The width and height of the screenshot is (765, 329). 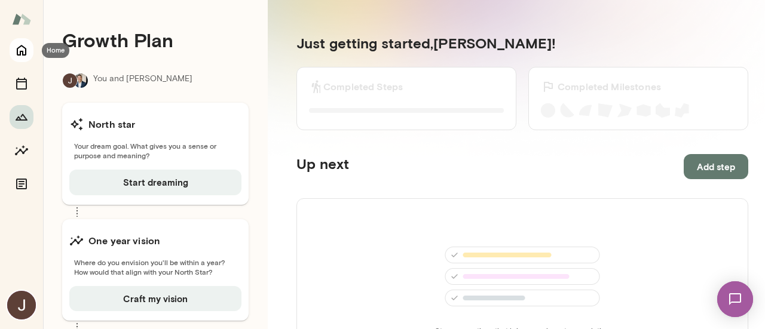 What do you see at coordinates (81, 81) in the screenshot?
I see `img: Mark Zschocke` at bounding box center [81, 81].